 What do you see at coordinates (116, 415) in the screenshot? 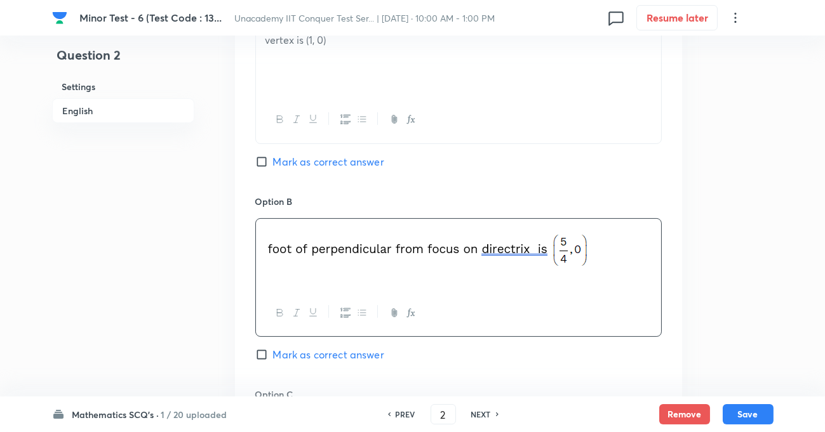
I see `h6: Mathematics SCQ's ·` at bounding box center [116, 415].